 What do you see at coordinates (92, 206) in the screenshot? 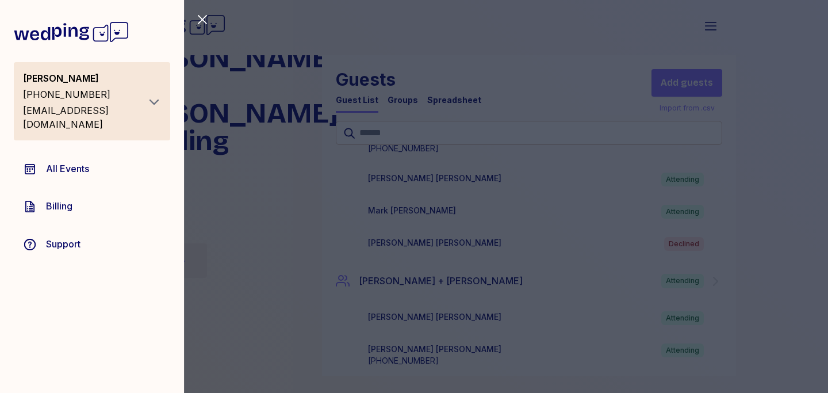
I see `a: Billing` at bounding box center [92, 206].